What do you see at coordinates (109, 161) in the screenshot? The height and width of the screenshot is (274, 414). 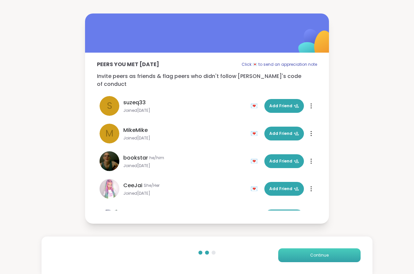 I see `img: bookstar` at bounding box center [109, 161].